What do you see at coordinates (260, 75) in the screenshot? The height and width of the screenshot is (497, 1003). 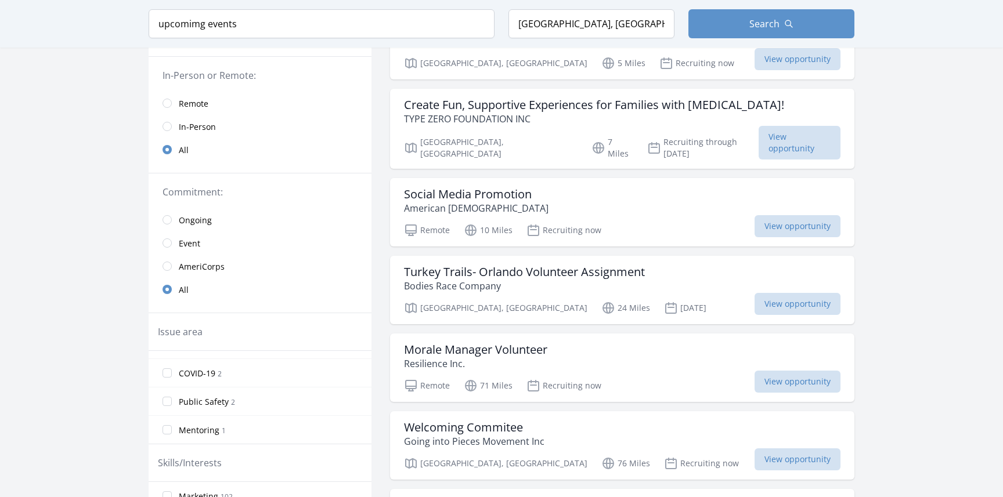 I see `legend: In-Person or Remote:` at bounding box center [260, 75].